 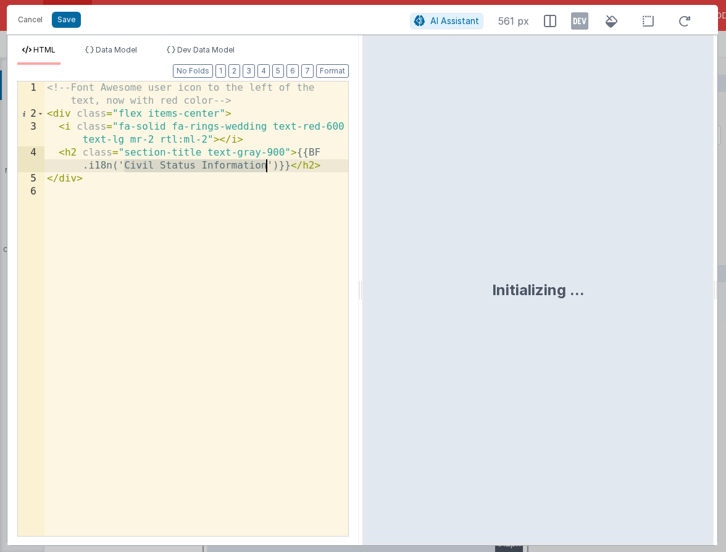 I want to click on button: 6, so click(x=293, y=71).